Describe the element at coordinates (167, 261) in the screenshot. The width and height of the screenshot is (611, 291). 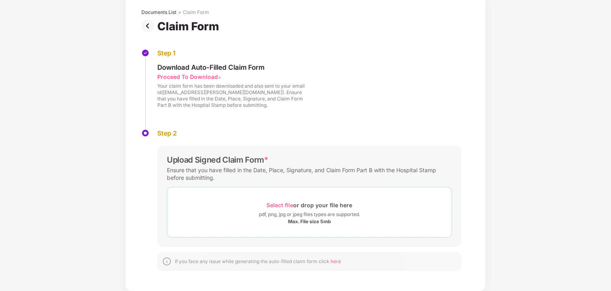
I see `img: svg+xml;base64,PHN2ZyBpZD0iSW5mb18tXzMyeDMyIiBkYXRhLW5hbWU9IkluZm8gLSAzMngzMiIgeG1sbnM9Imh0dHA6Ly...` at that location.